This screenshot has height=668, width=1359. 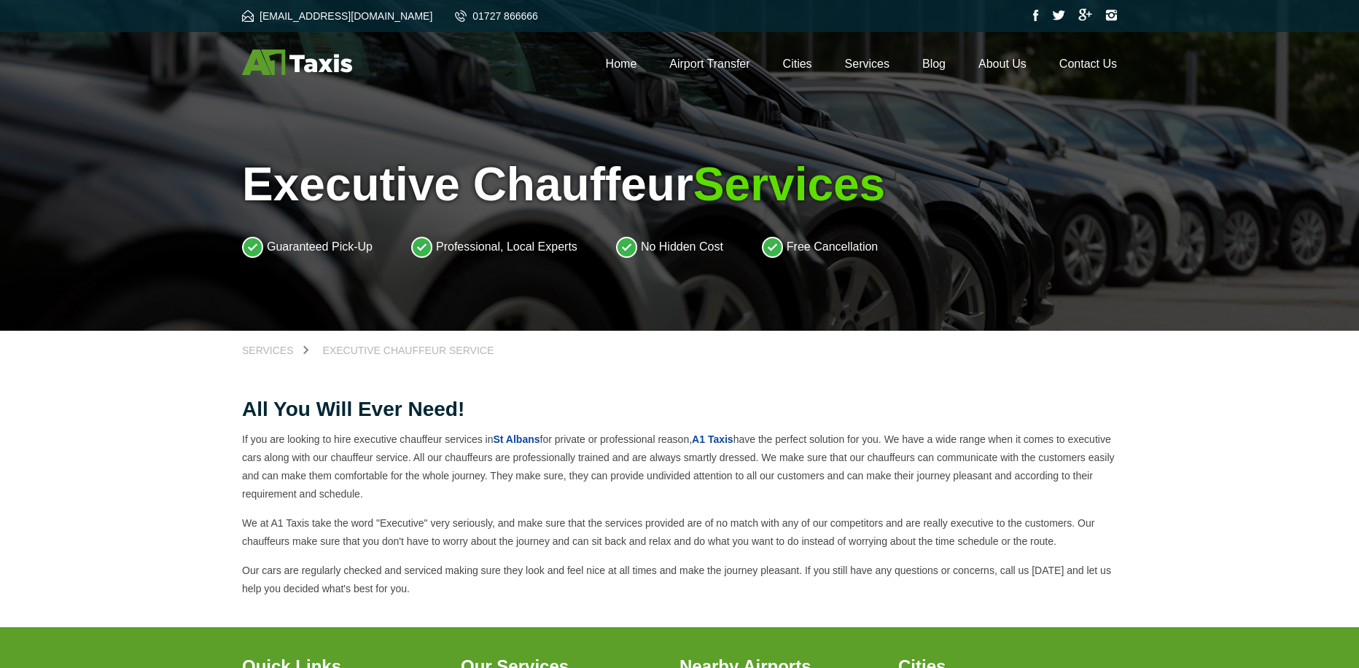 I want to click on a: Executive Chauffeur Service, so click(x=408, y=351).